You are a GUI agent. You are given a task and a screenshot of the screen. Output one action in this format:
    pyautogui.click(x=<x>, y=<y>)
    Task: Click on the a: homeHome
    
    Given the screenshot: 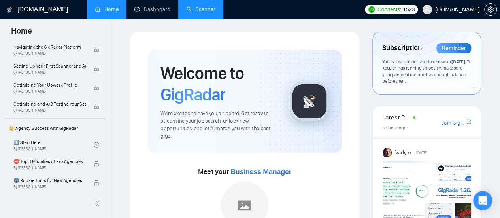 What is the action you would take?
    pyautogui.click(x=107, y=9)
    